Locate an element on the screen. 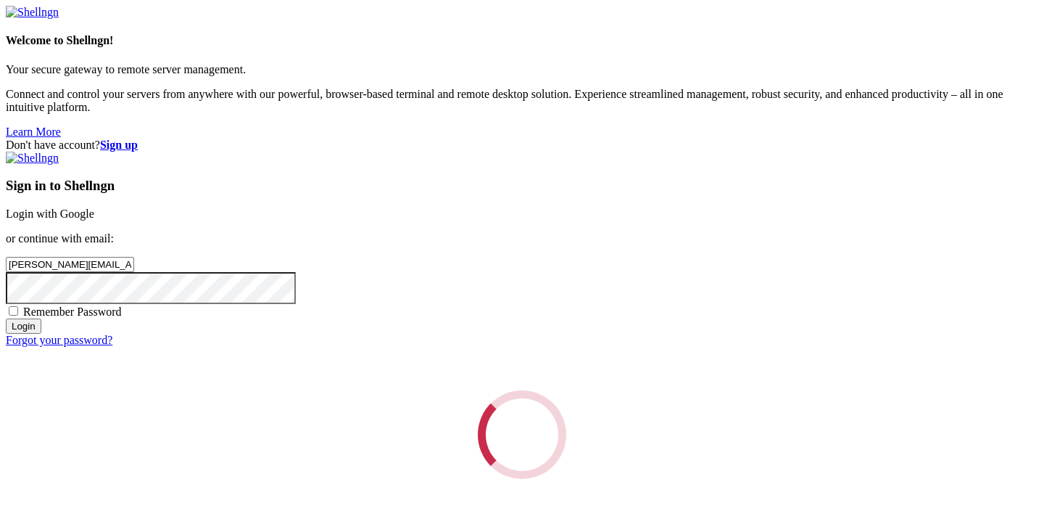 The height and width of the screenshot is (508, 1044). a: Login with Google is located at coordinates (50, 213).